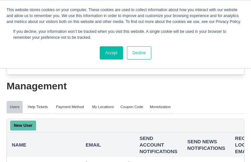  Describe the element at coordinates (44, 144) in the screenshot. I see `th: Name` at that location.